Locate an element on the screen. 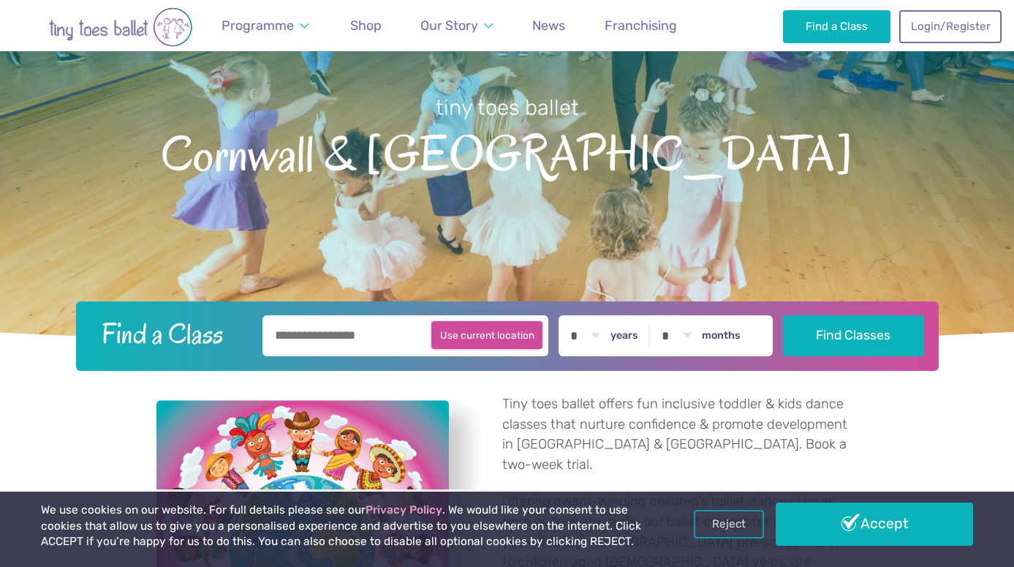 This screenshot has height=567, width=1014. a: Login/Register is located at coordinates (950, 26).